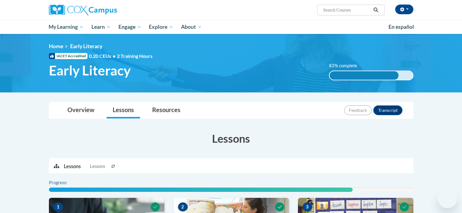 The image size is (462, 213). Describe the element at coordinates (103, 56) in the screenshot. I see `span: 0.20 CEUs` at that location.